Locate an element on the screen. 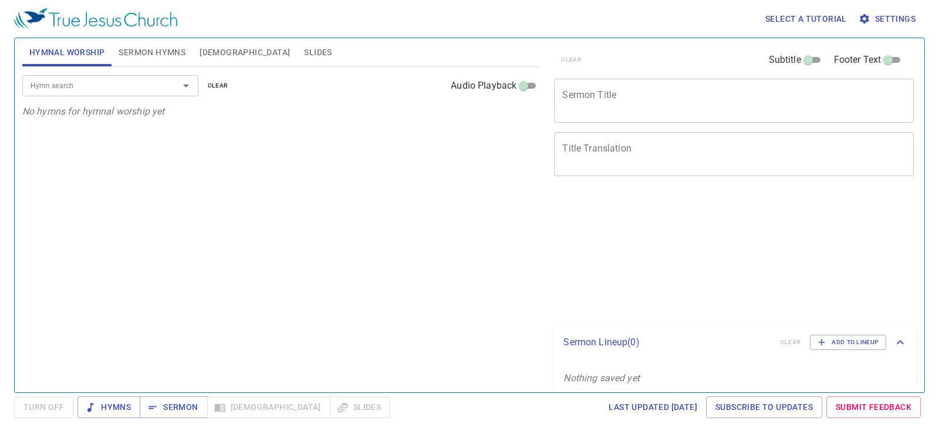 The height and width of the screenshot is (434, 939). a: Submit Feedback is located at coordinates (873, 407).